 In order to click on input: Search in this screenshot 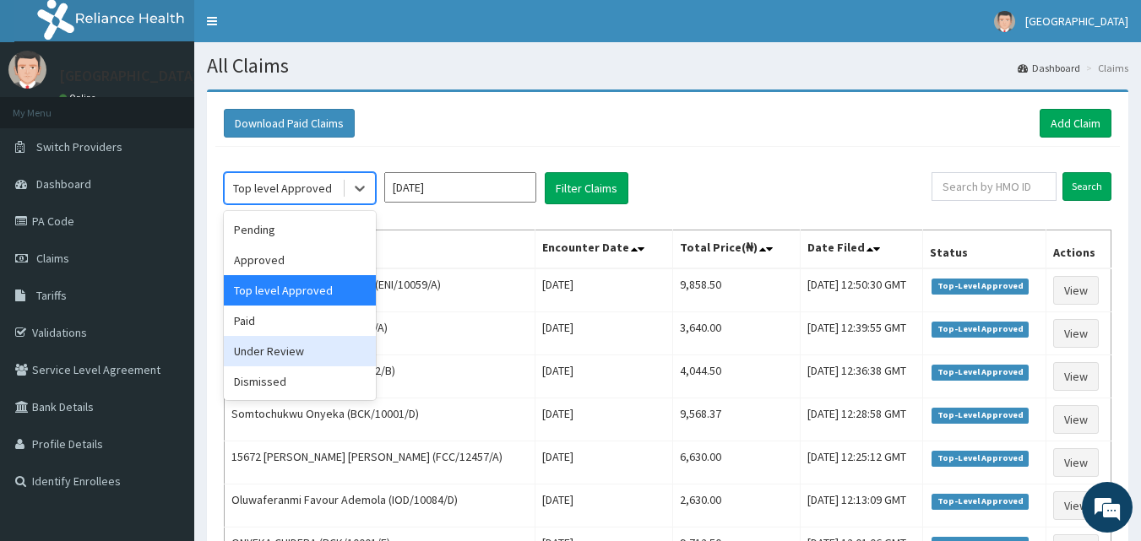, I will do `click(1087, 187)`.